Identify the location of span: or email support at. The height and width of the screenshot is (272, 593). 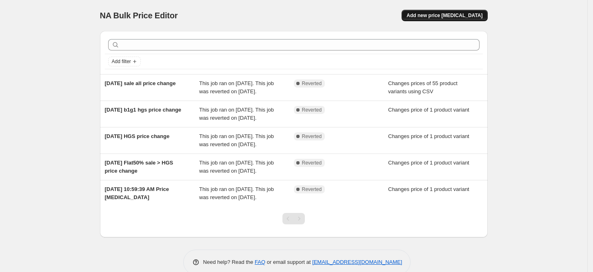
(288, 262).